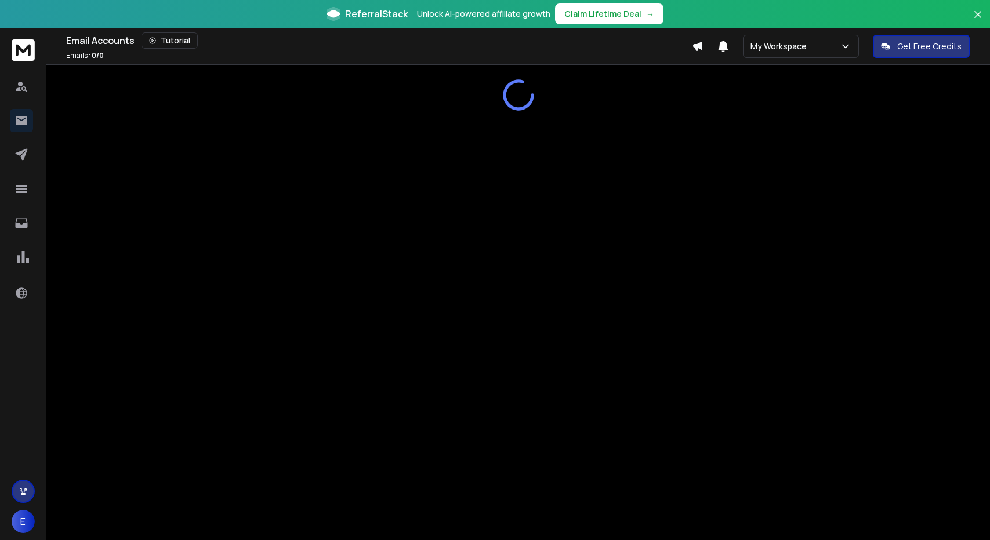 The image size is (990, 540). I want to click on button: Get Free Credits, so click(921, 46).